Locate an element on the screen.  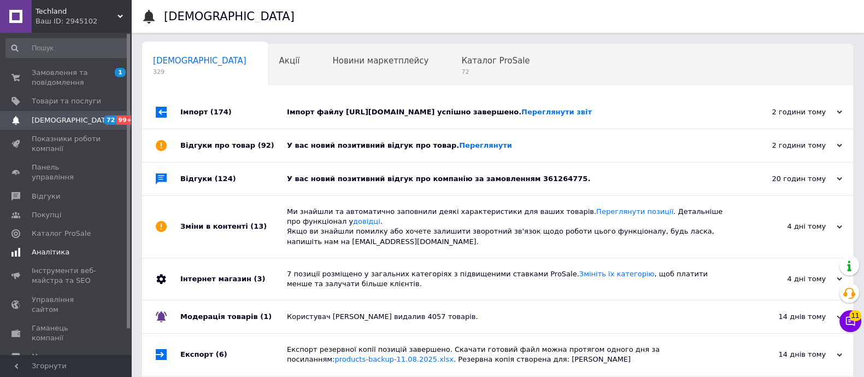
span: Товари та послуги is located at coordinates (66, 101).